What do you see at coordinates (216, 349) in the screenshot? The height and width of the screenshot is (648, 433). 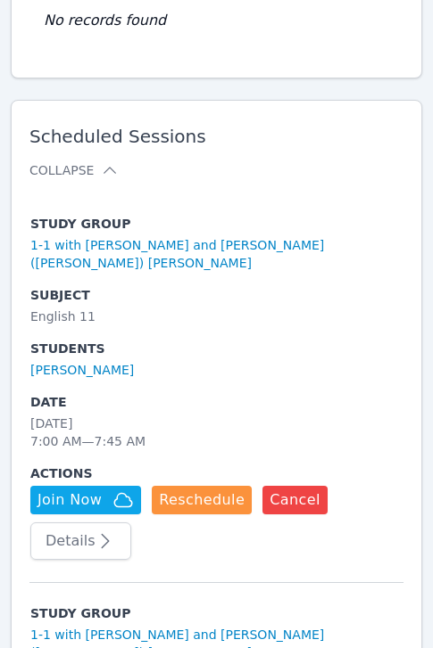 I see `span: Students` at bounding box center [216, 349].